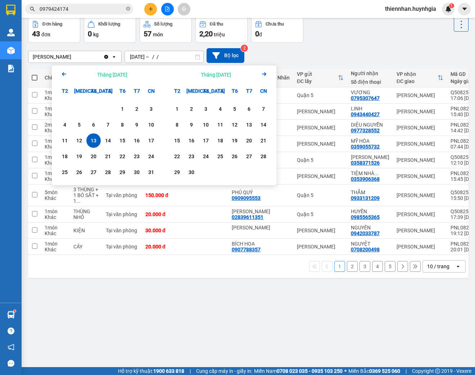 The image size is (475, 375). What do you see at coordinates (151, 109) in the screenshot?
I see `div: Choose Chủ Nhật, tháng 08 3 2025. It's available.` at bounding box center [151, 109].